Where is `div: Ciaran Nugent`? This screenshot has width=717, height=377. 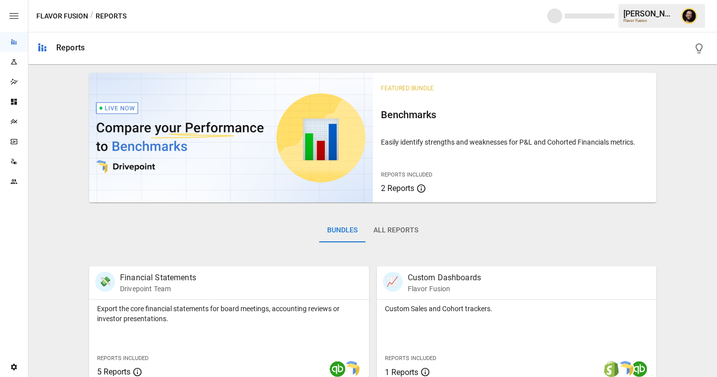 div: Ciaran Nugent is located at coordinates (689, 16).